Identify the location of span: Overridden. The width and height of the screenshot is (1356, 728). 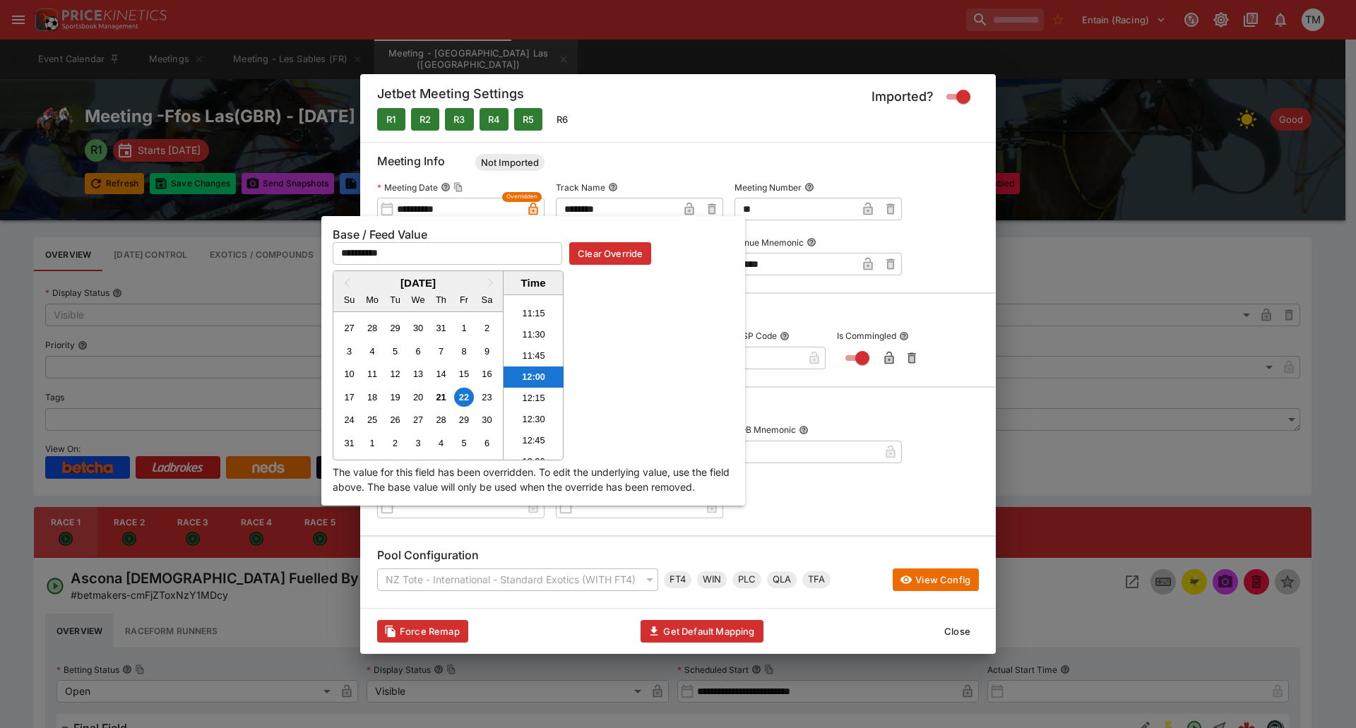
(522, 196).